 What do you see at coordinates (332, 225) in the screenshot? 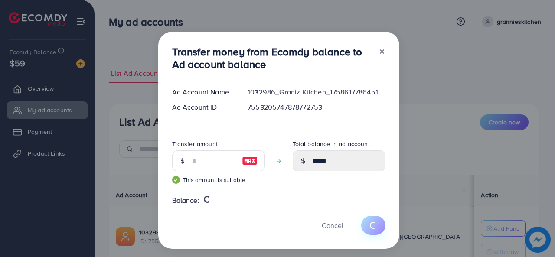
I see `button: Cancel` at bounding box center [332, 225].